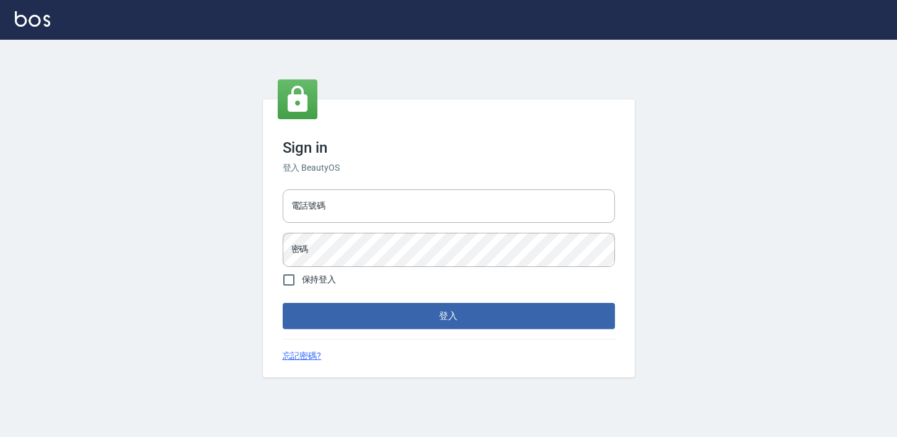  I want to click on button: 登入, so click(449, 316).